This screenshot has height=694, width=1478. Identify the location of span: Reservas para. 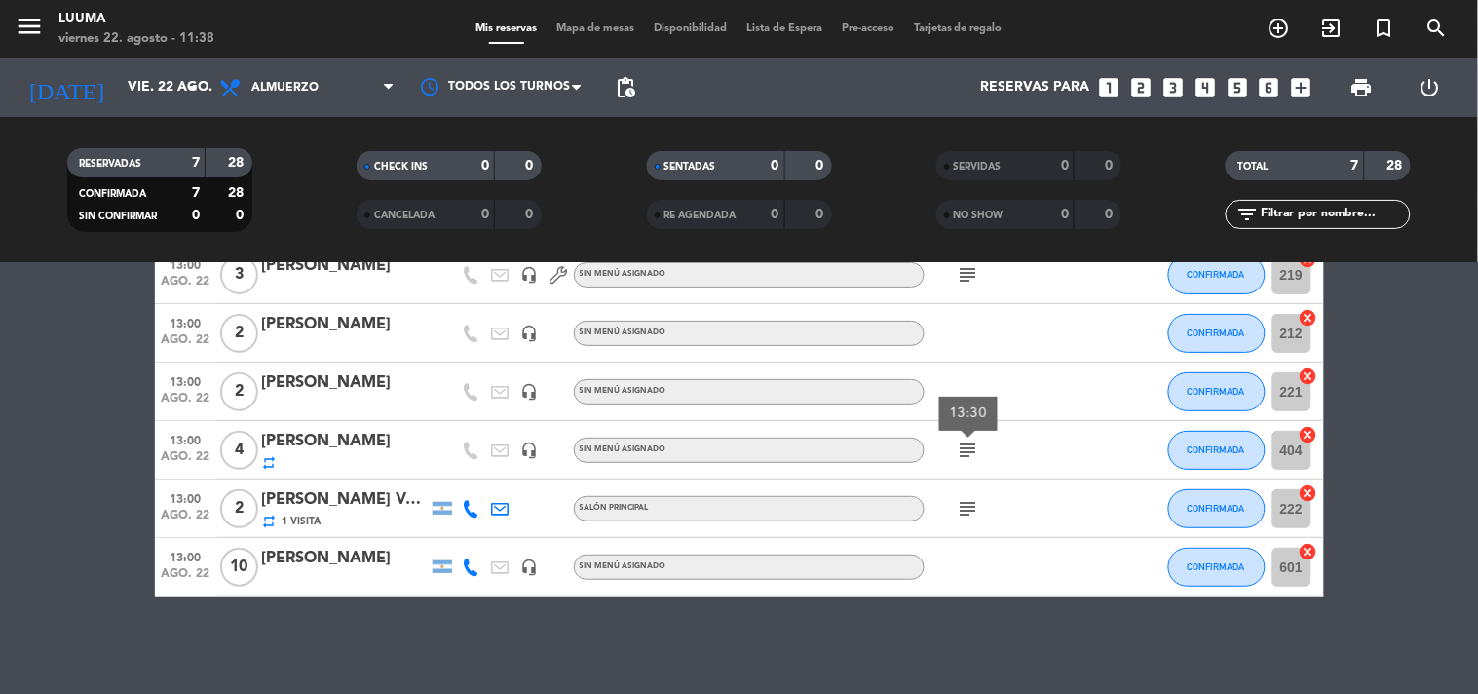
(1035, 88).